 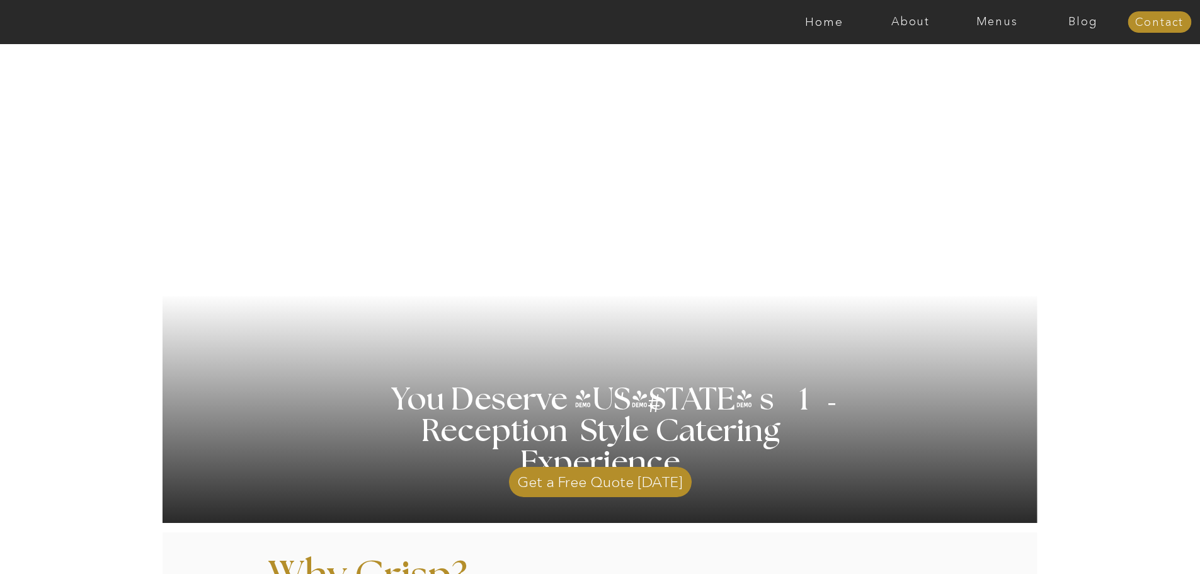 I want to click on nav: Menus, so click(x=996, y=22).